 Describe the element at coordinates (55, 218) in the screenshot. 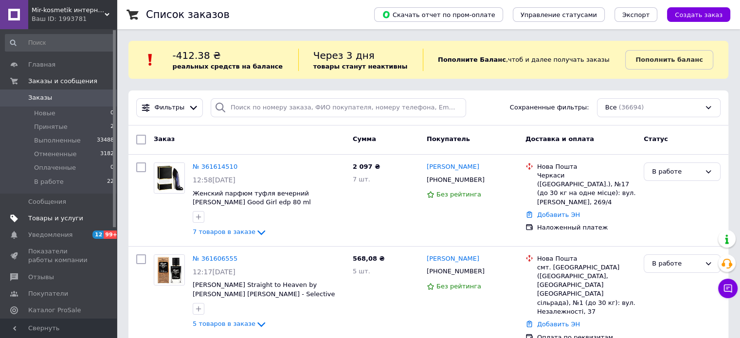

I see `span: Товары и услуги` at that location.